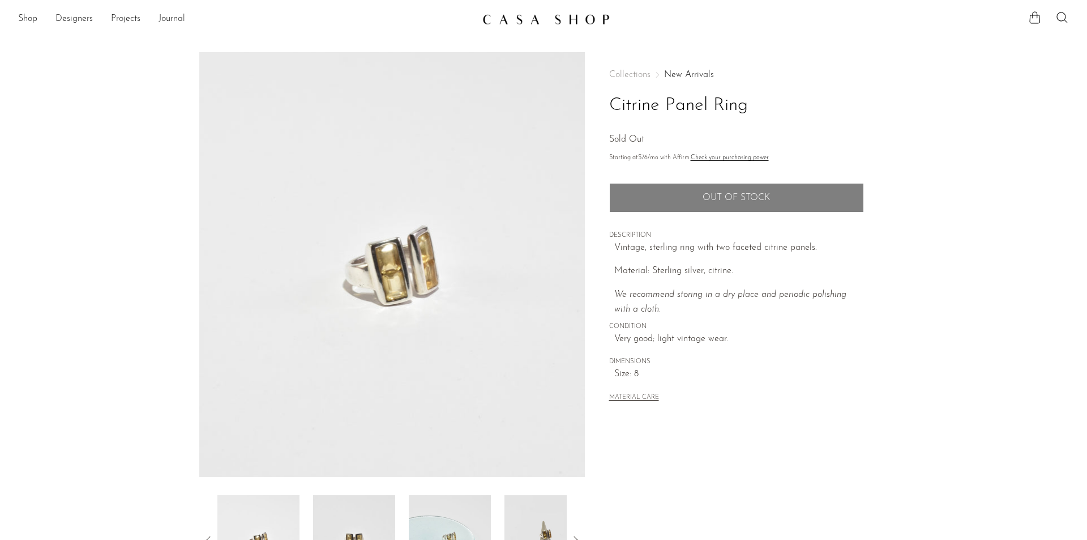  Describe the element at coordinates (737, 198) in the screenshot. I see `button: Add to cart` at that location.